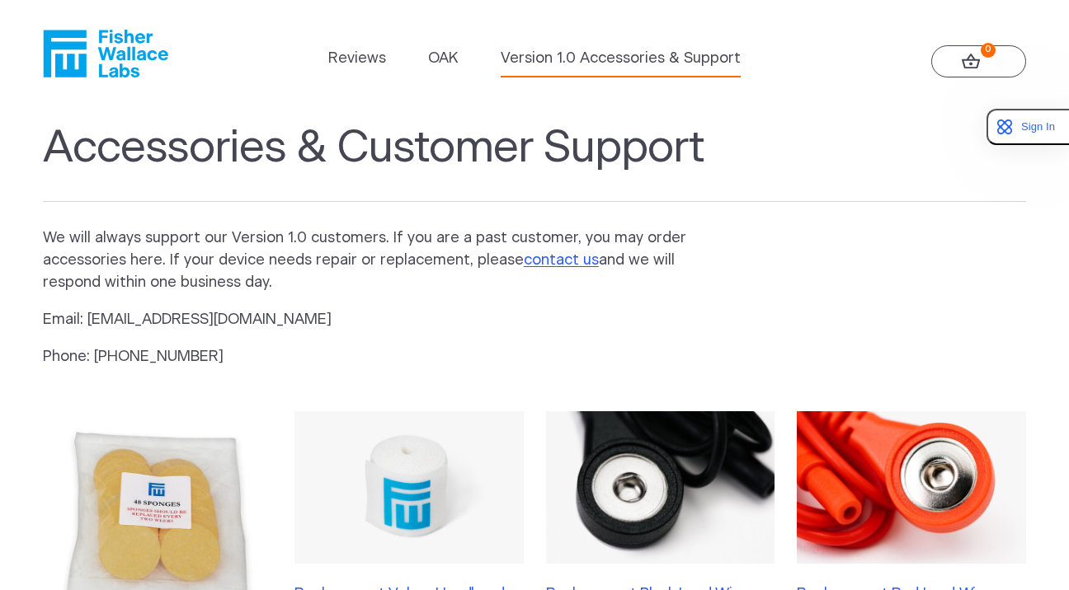 The width and height of the screenshot is (1069, 590). I want to click on img: Replacement Red Lead Wire, so click(911, 487).